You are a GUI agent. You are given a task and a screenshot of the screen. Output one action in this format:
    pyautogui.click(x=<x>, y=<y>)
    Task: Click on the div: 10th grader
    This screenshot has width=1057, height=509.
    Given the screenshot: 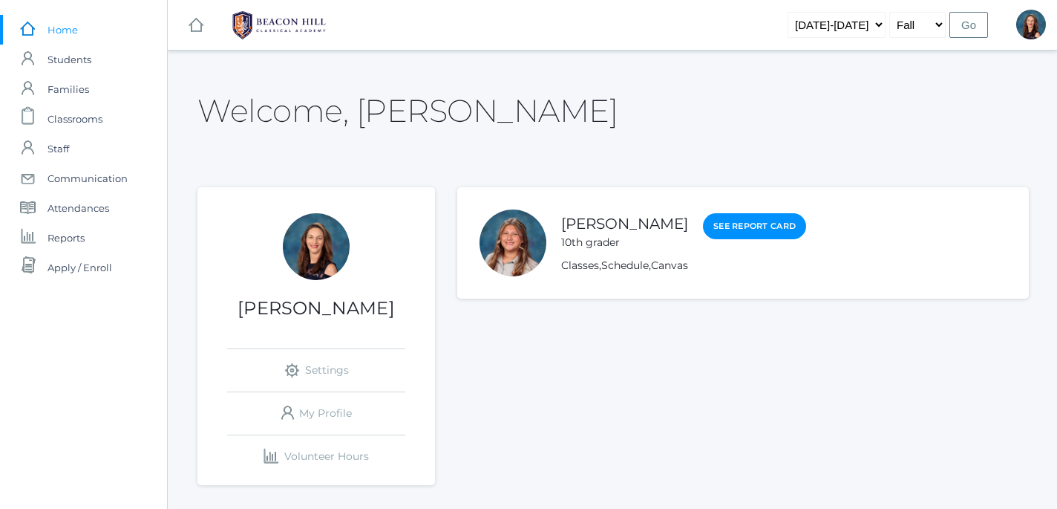 What is the action you would take?
    pyautogui.click(x=624, y=242)
    